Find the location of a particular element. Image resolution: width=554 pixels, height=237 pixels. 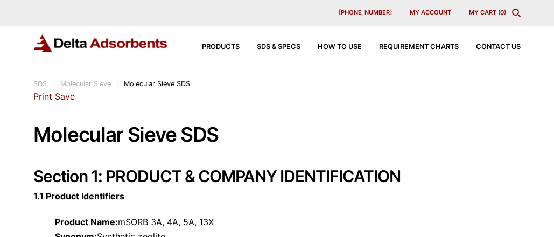

img: Delta Adsorbents is located at coordinates (101, 43).